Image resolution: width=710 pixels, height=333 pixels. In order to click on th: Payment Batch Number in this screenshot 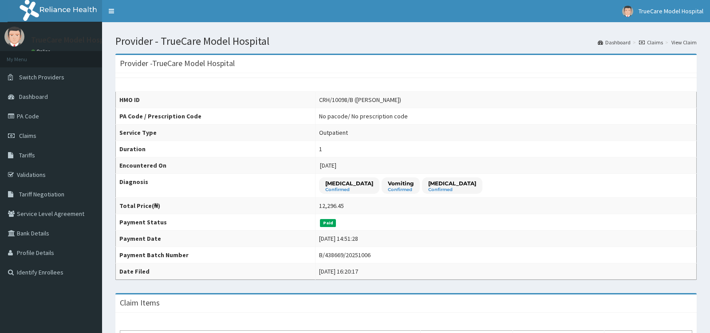, I will do `click(216, 255)`.